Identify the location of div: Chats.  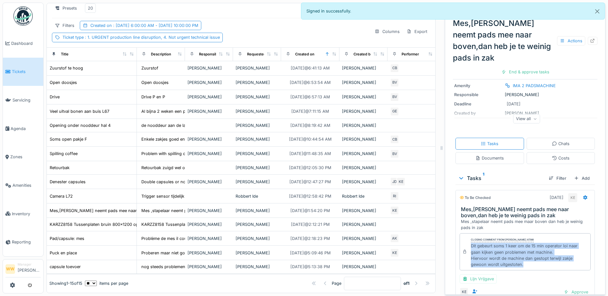
(561, 144).